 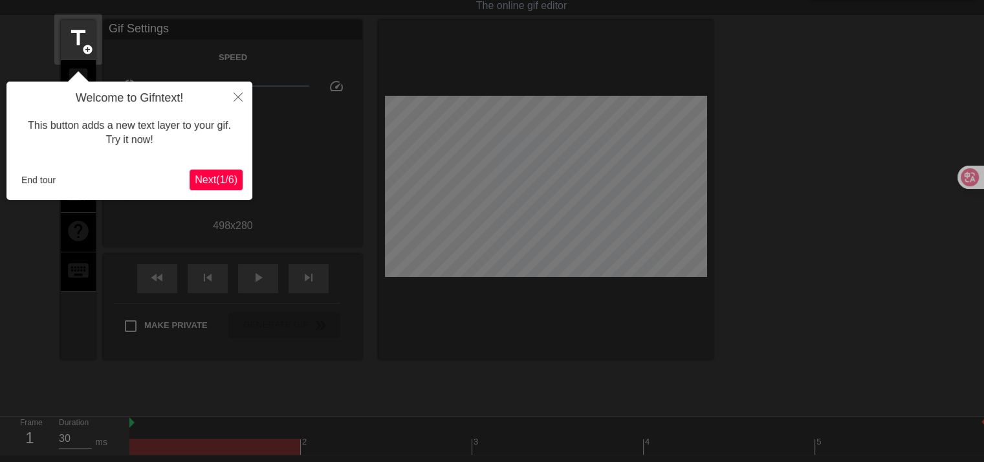 I want to click on span: Next ( 1 / 6 ), so click(x=216, y=179).